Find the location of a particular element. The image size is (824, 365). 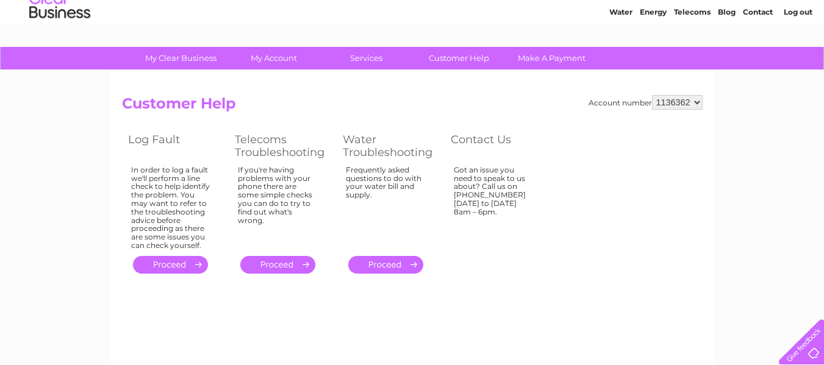

div: Account number is located at coordinates (645, 102).